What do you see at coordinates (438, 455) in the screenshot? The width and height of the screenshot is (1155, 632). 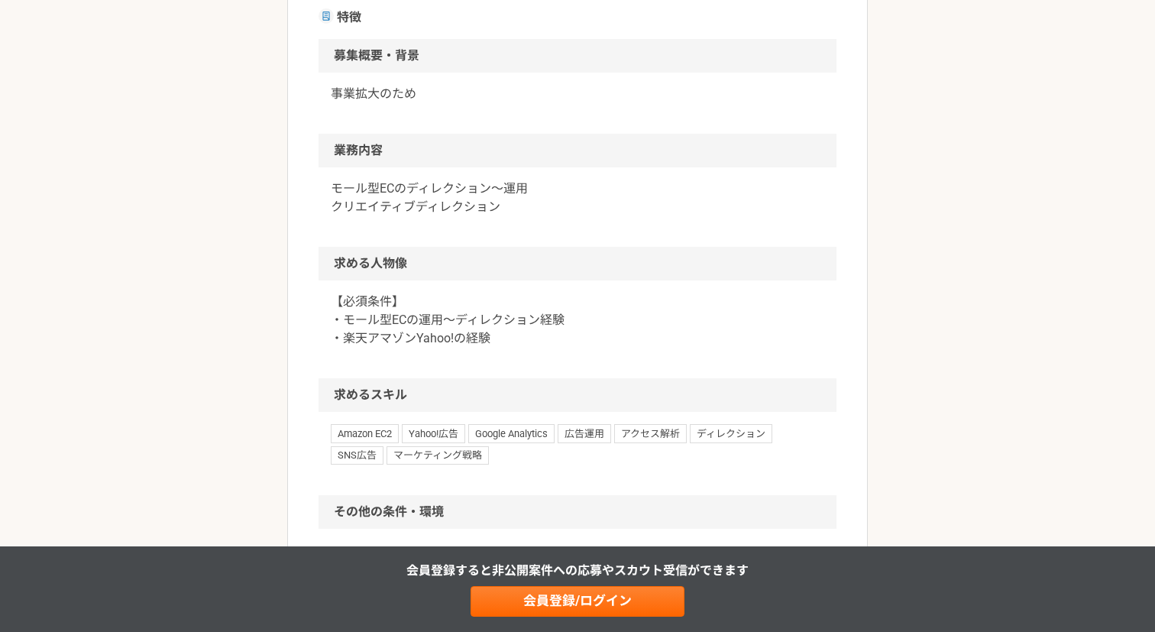 I see `span: マーケティング戦略` at bounding box center [438, 455].